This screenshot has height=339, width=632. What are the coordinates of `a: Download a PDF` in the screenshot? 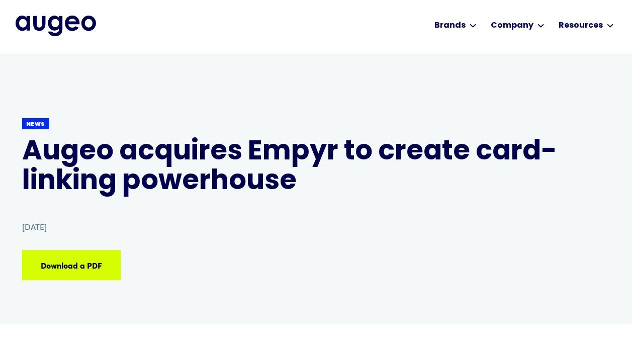 It's located at (71, 265).